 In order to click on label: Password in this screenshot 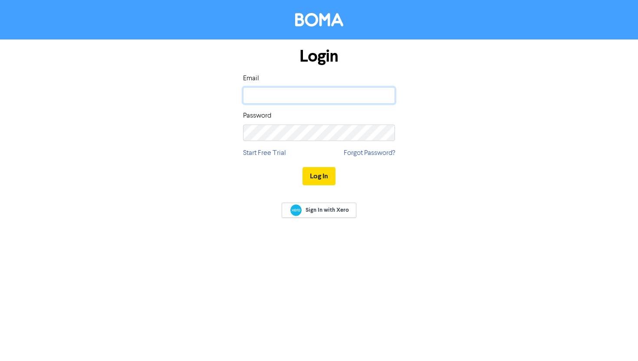, I will do `click(257, 116)`.